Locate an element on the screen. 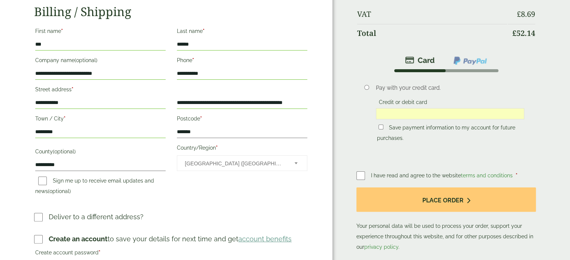  p: Your personal data will be used to process your order, support your experience throughout this we... is located at coordinates (446, 220).